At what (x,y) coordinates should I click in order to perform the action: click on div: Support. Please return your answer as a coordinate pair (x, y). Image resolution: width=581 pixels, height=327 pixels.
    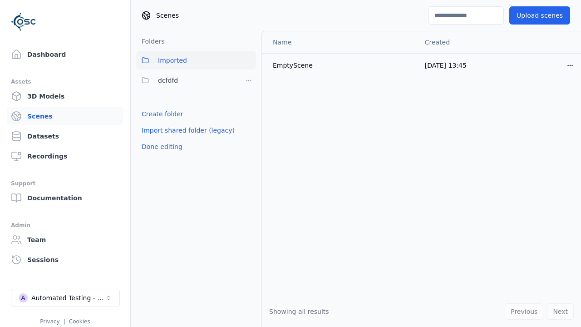
    Looking at the image, I should click on (65, 183).